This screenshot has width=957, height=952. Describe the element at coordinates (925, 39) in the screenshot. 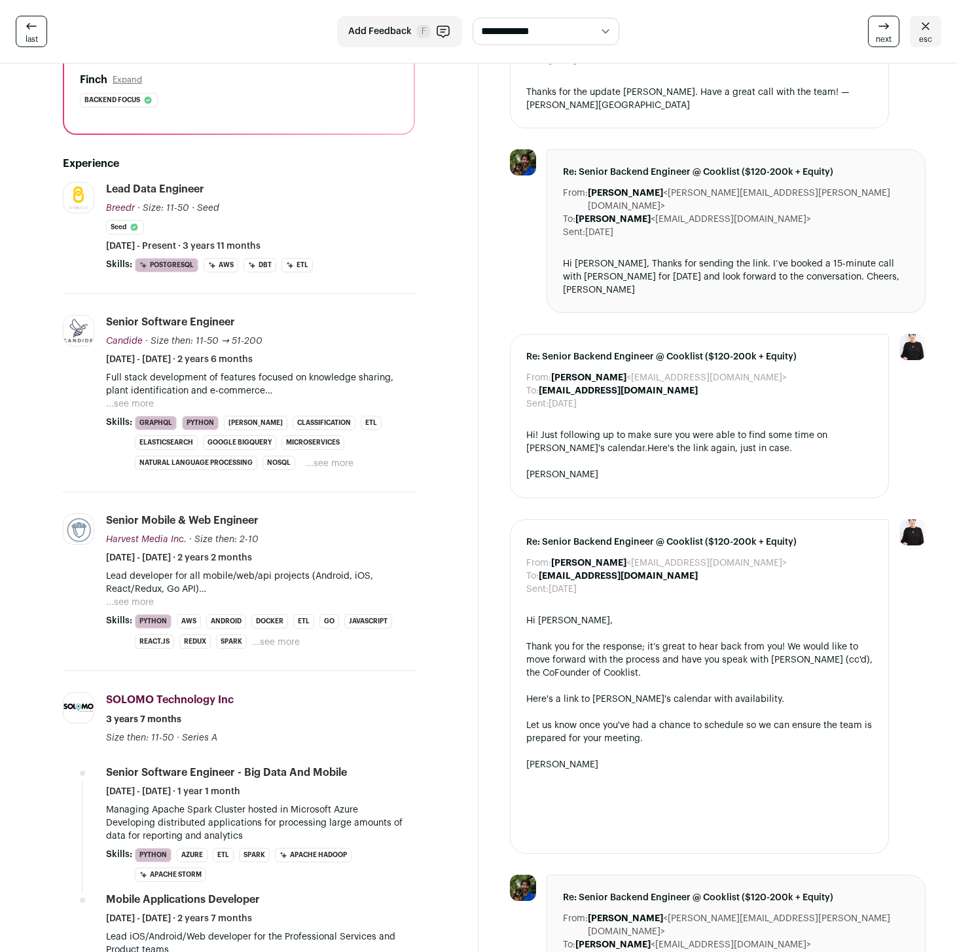

I see `span: esc` at that location.